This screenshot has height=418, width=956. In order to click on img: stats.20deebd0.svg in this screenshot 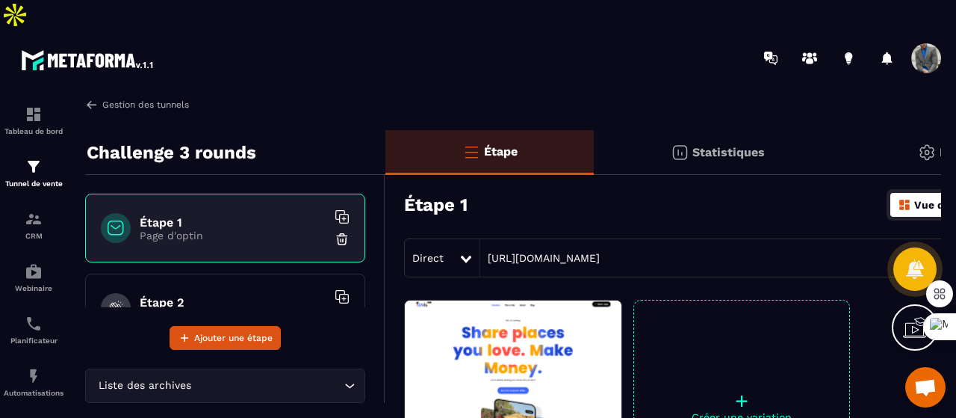, I will do `click(680, 152)`.